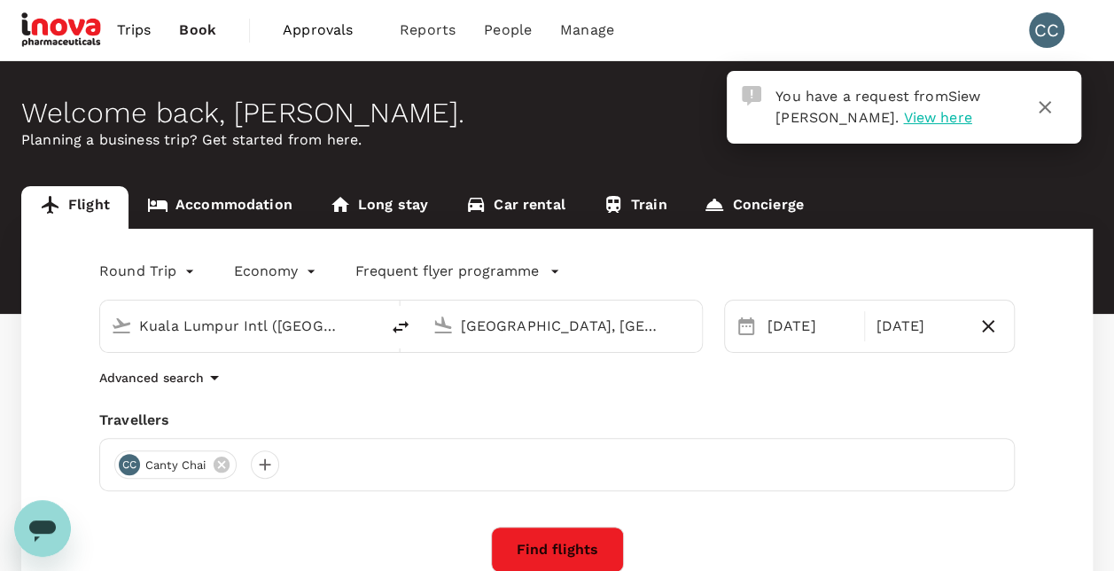  What do you see at coordinates (74, 207) in the screenshot?
I see `a: Flight` at bounding box center [74, 207].